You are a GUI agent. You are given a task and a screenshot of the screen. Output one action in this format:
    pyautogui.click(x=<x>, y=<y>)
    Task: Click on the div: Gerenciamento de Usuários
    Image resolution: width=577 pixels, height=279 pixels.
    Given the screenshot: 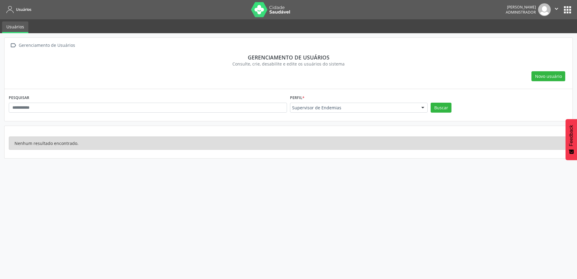 What is the action you would take?
    pyautogui.click(x=47, y=45)
    